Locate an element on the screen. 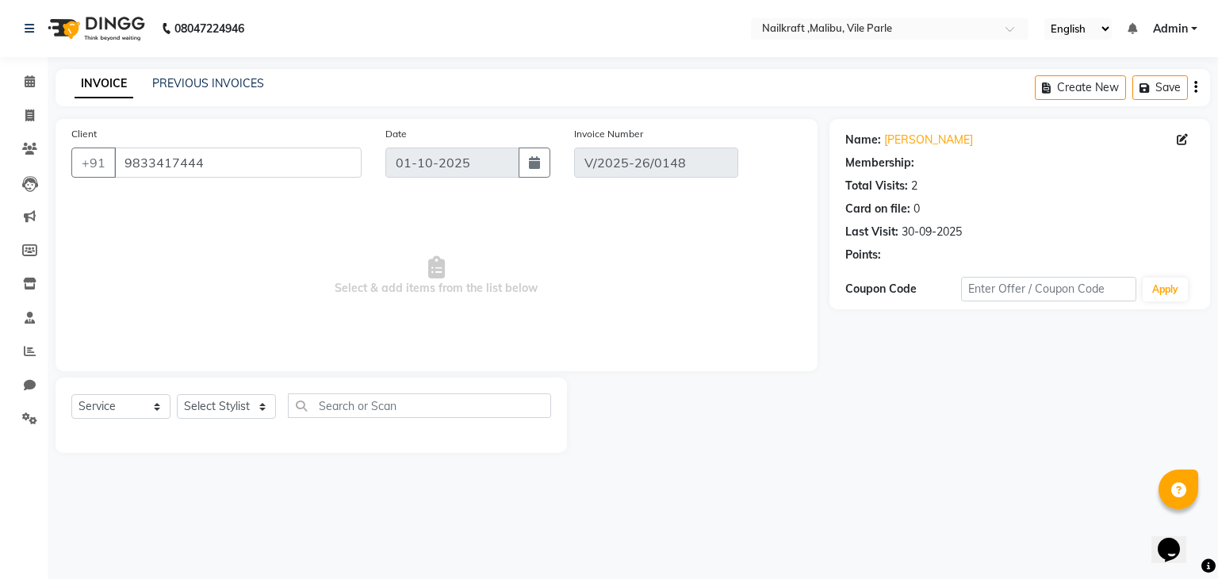 This screenshot has height=579, width=1218. div: 2 is located at coordinates (914, 186).